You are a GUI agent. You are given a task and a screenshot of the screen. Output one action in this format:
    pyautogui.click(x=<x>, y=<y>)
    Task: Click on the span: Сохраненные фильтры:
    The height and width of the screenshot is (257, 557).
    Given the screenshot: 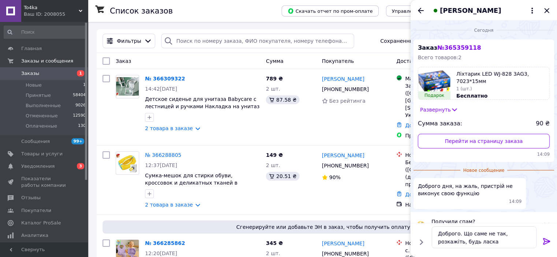 What is the action you would take?
    pyautogui.click(x=412, y=41)
    